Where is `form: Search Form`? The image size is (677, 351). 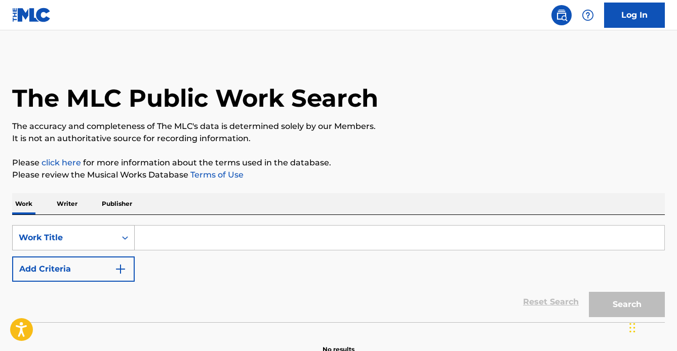
form: Search Form is located at coordinates (338, 274).